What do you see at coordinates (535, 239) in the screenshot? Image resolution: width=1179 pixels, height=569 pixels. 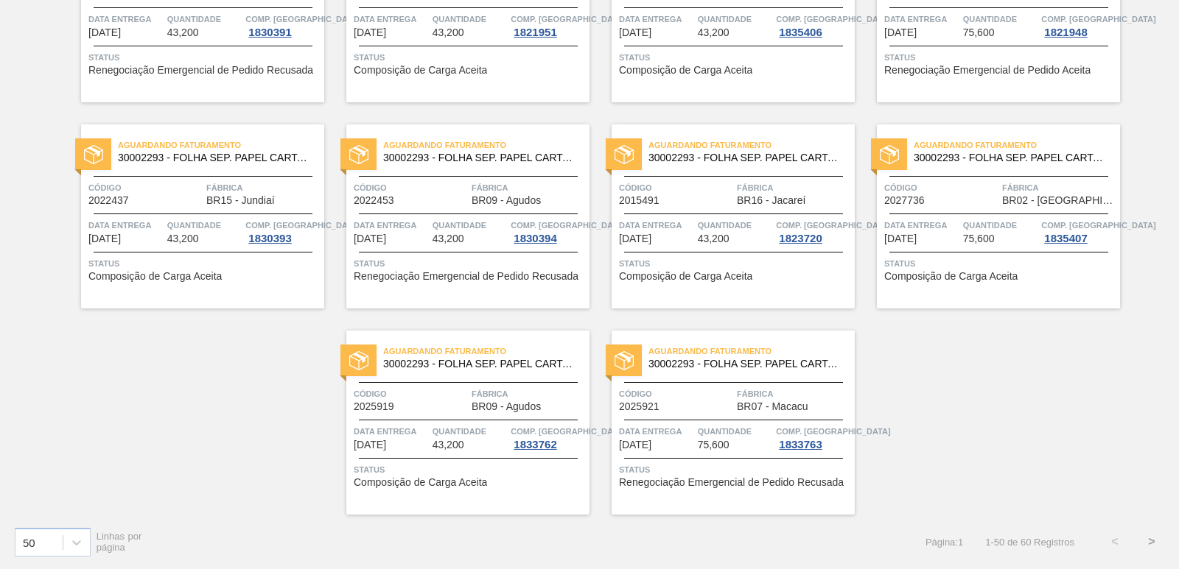 I see `div: 1830394` at bounding box center [535, 239].